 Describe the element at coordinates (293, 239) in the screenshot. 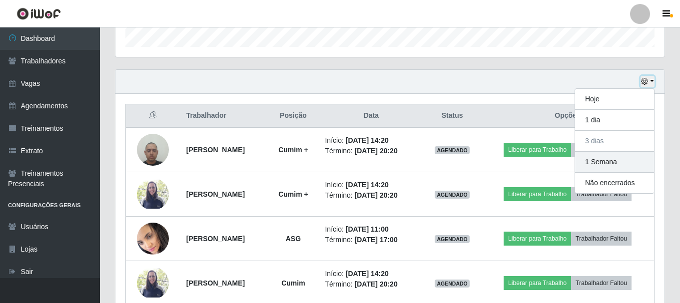

I see `strong: ASG` at that location.